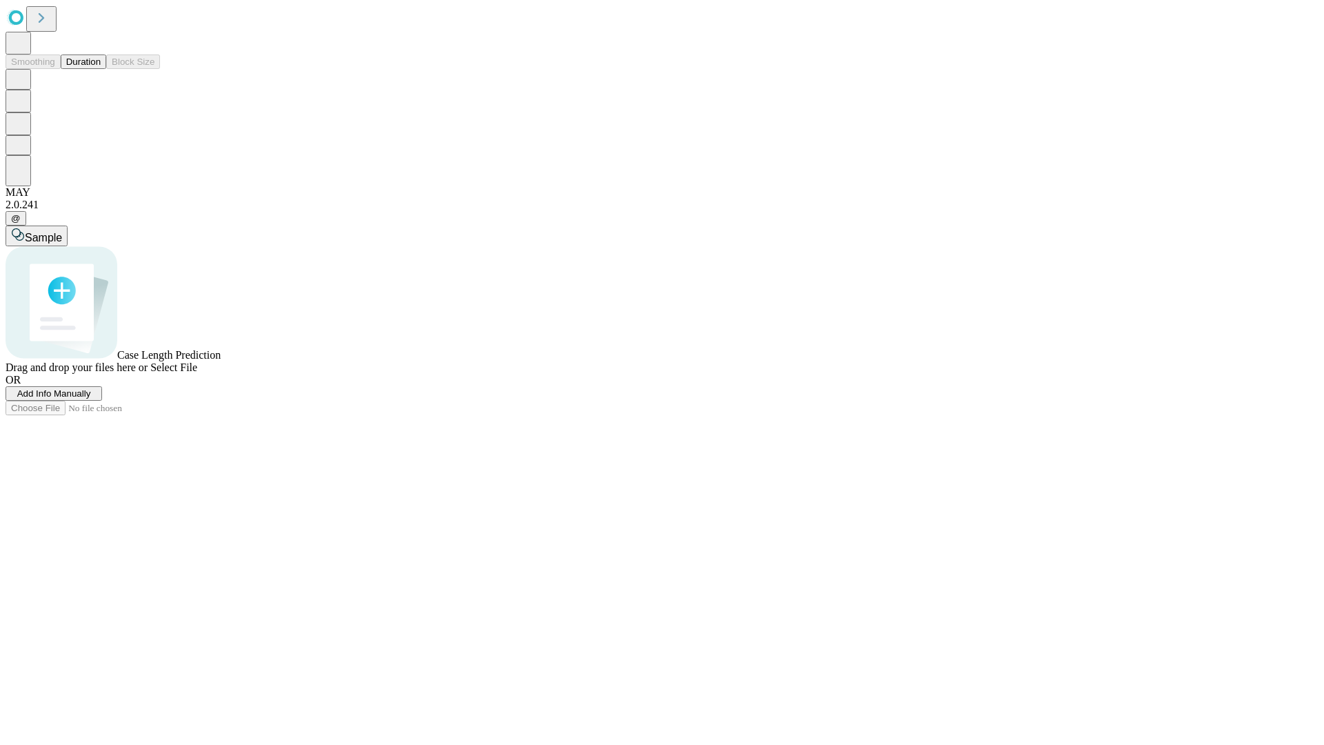 This screenshot has width=1324, height=745. I want to click on button: Smoothing, so click(33, 61).